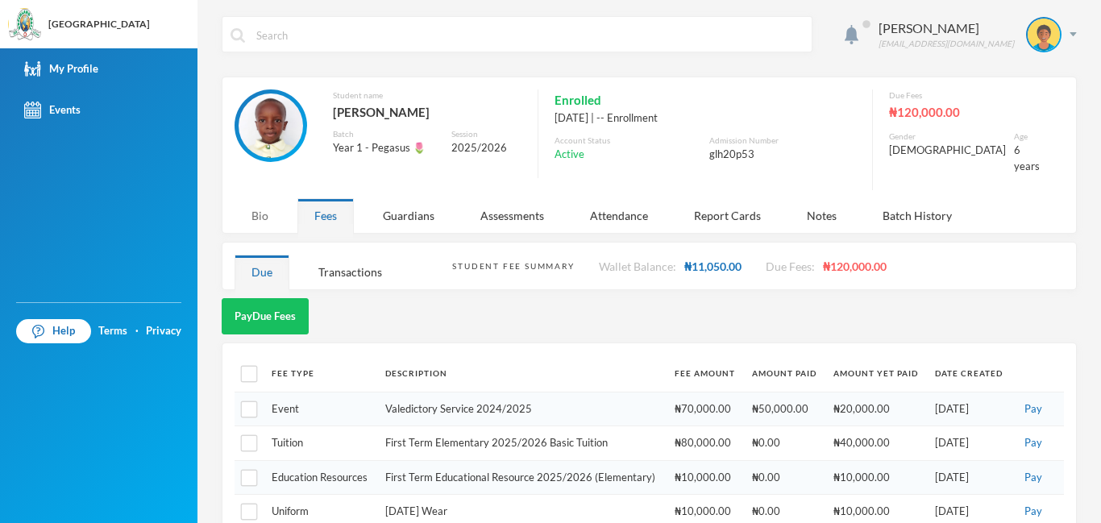 The height and width of the screenshot is (523, 1101). Describe the element at coordinates (969, 373) in the screenshot. I see `th: Date Created` at that location.